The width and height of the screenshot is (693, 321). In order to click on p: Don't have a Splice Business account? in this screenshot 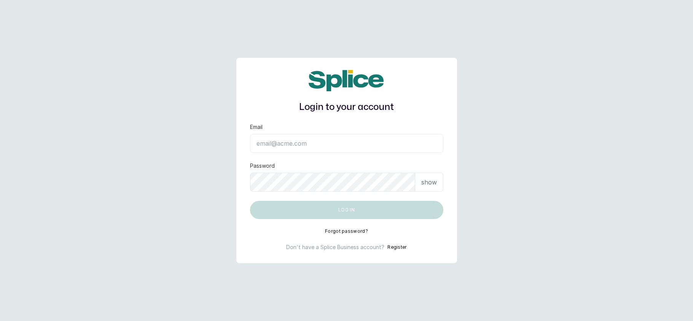, I will do `click(335, 247)`.